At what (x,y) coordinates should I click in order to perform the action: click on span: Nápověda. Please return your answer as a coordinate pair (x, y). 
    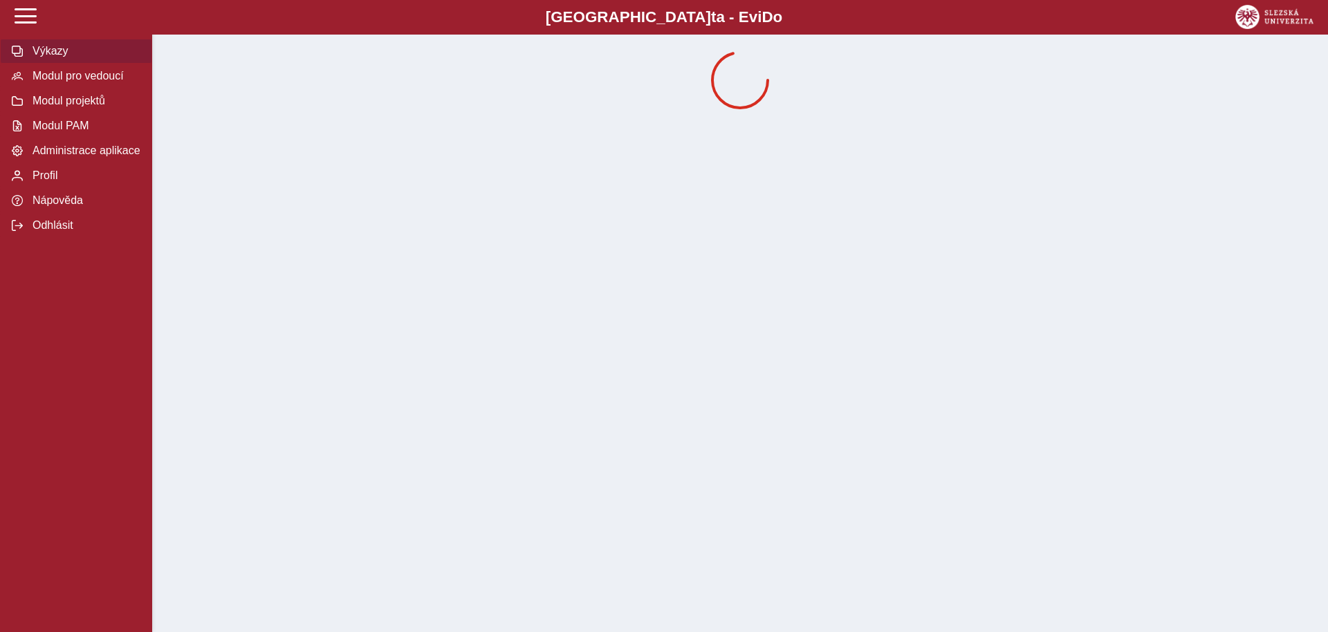
    Looking at the image, I should click on (84, 201).